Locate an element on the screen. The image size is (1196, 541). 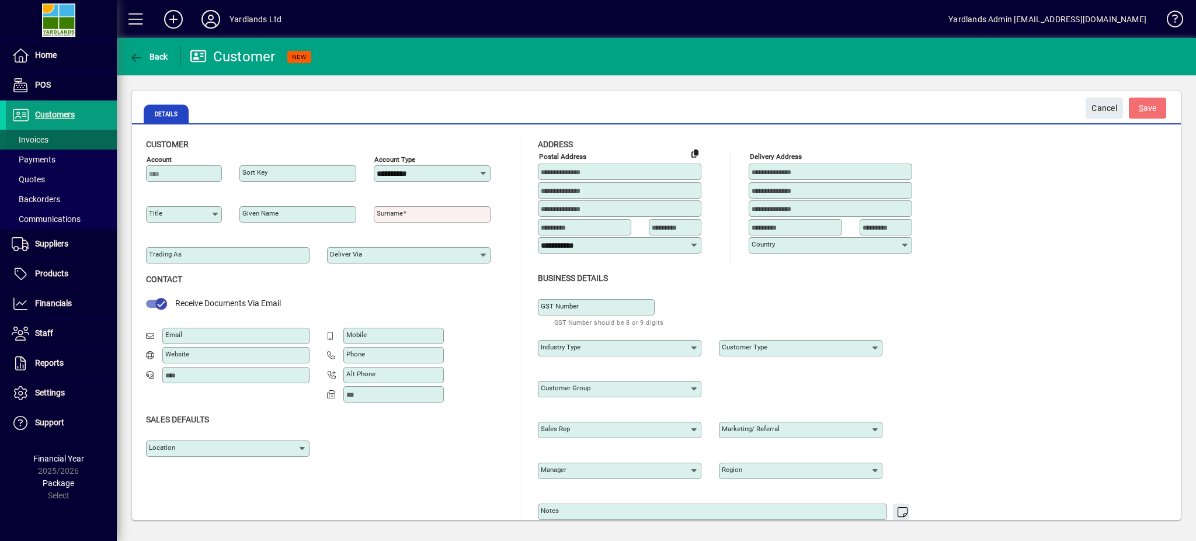
a: Staff is located at coordinates (61, 334).